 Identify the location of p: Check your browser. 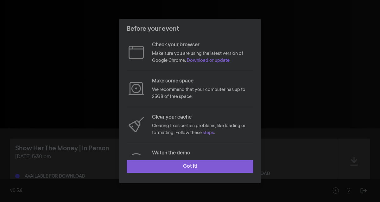
(203, 45).